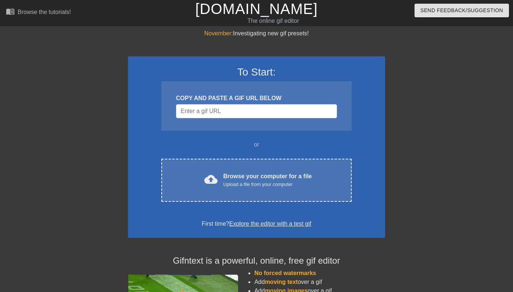 The image size is (513, 292). What do you see at coordinates (257, 98) in the screenshot?
I see `div: COPY AND PASTE A GIF URL BELOW` at bounding box center [257, 98].